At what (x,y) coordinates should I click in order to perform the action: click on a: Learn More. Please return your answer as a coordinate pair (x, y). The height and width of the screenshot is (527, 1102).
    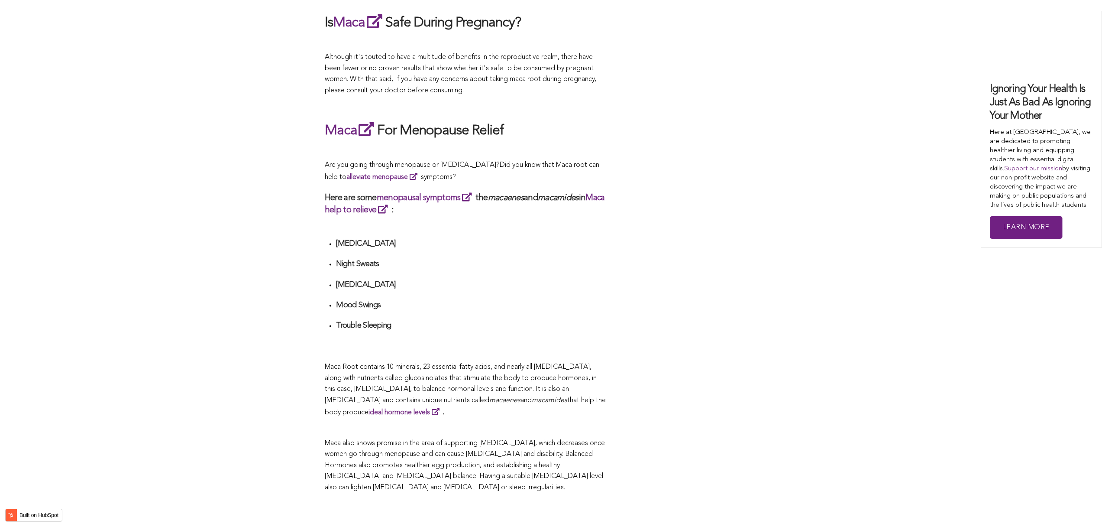
    Looking at the image, I should click on (1027, 227).